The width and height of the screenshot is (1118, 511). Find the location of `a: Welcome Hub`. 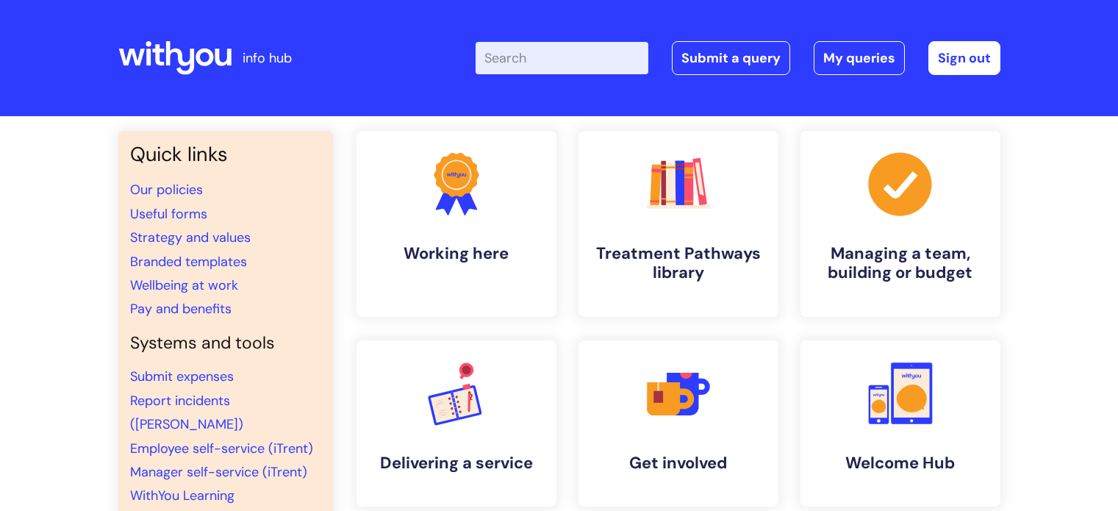

a: Welcome Hub is located at coordinates (900, 423).